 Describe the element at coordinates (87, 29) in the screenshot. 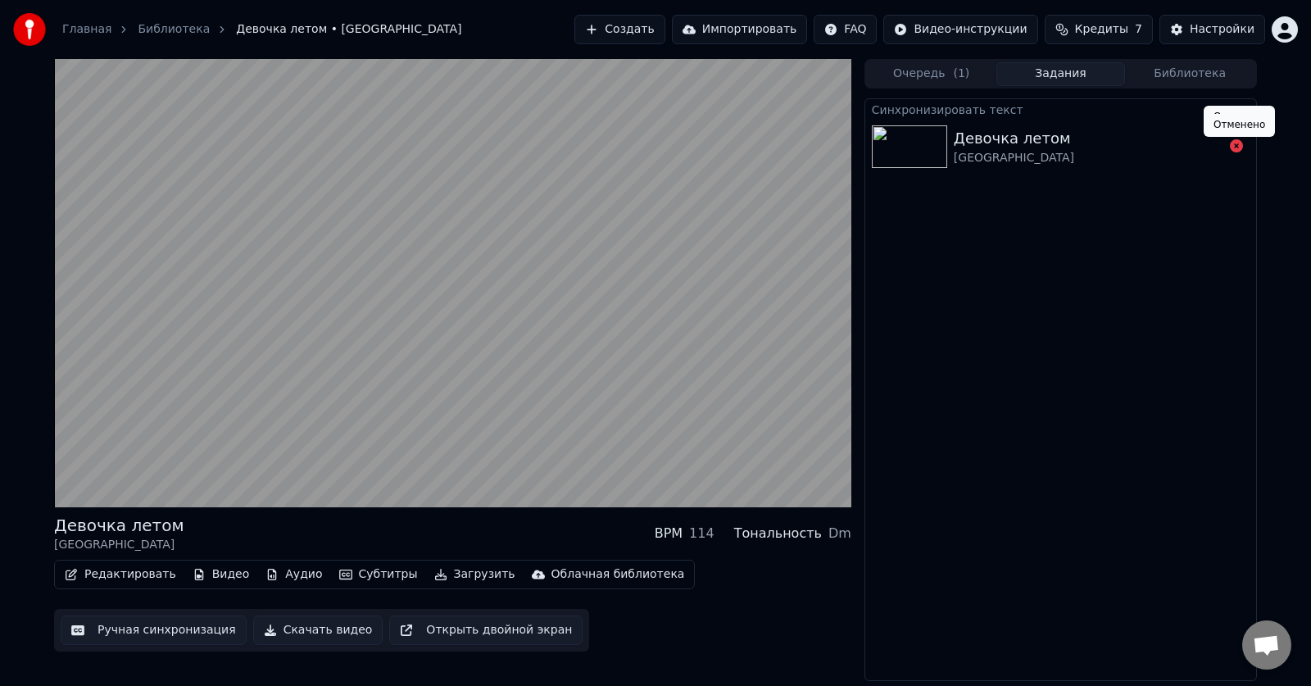

I see `a: Главная` at that location.